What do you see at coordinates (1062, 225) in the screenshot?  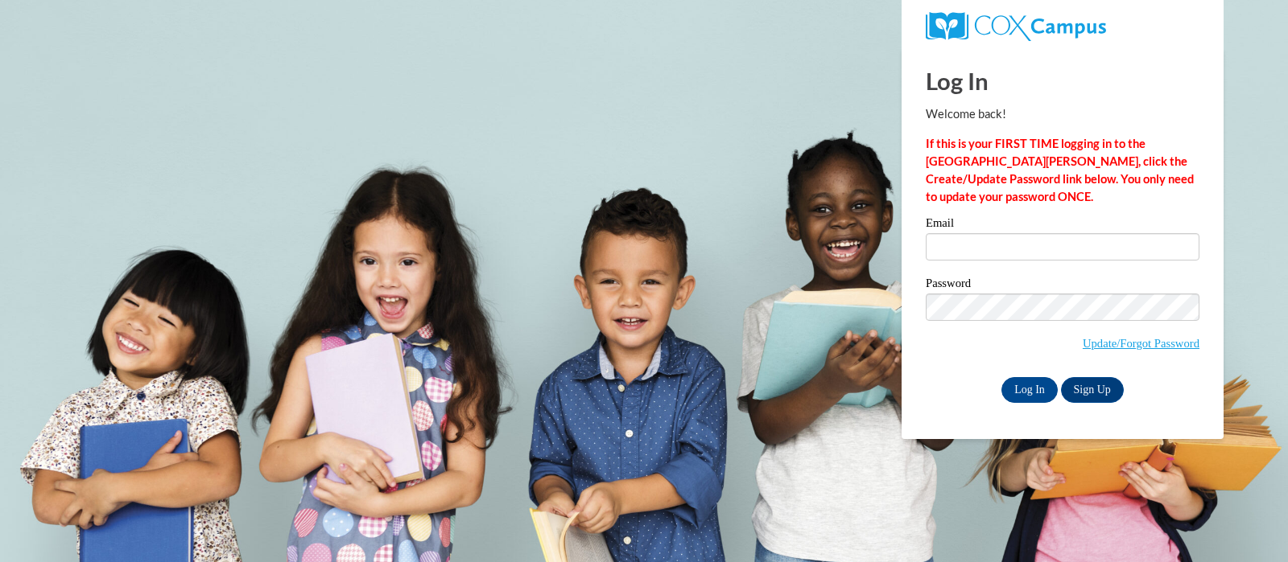 I see `label: Email` at bounding box center [1062, 225].